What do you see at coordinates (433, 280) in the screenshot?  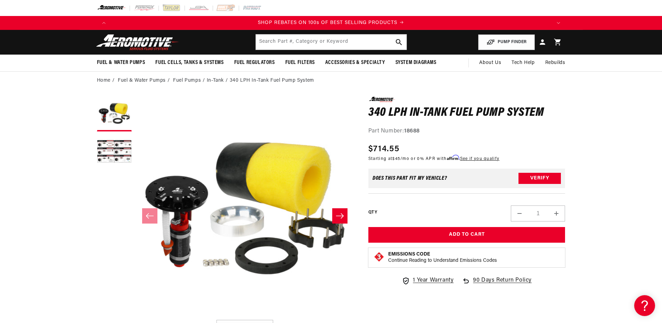 I see `span: 1 Year Warranty` at bounding box center [433, 280].